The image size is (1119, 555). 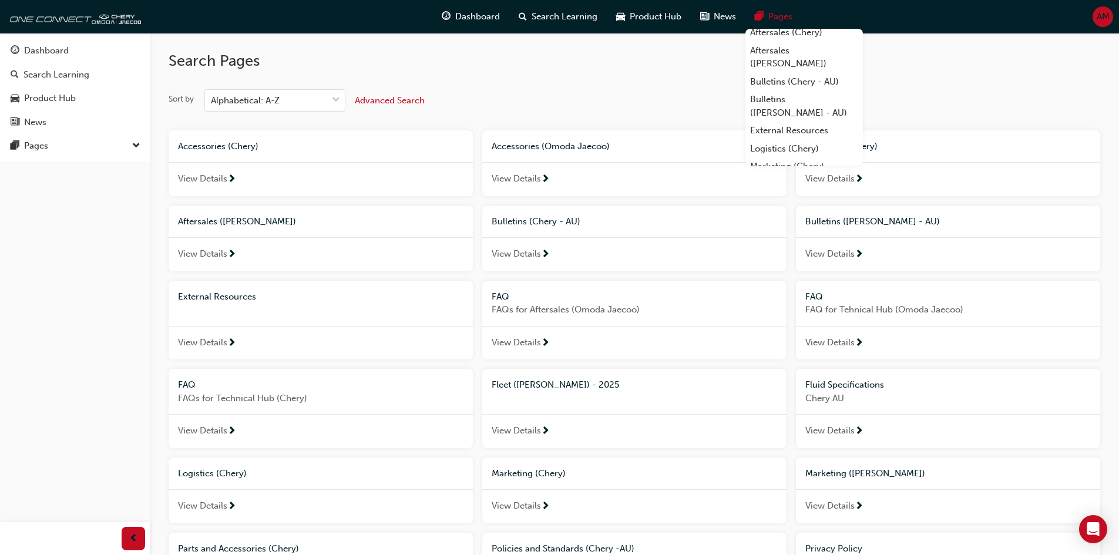 I want to click on a: Logistics (Chery), so click(x=804, y=149).